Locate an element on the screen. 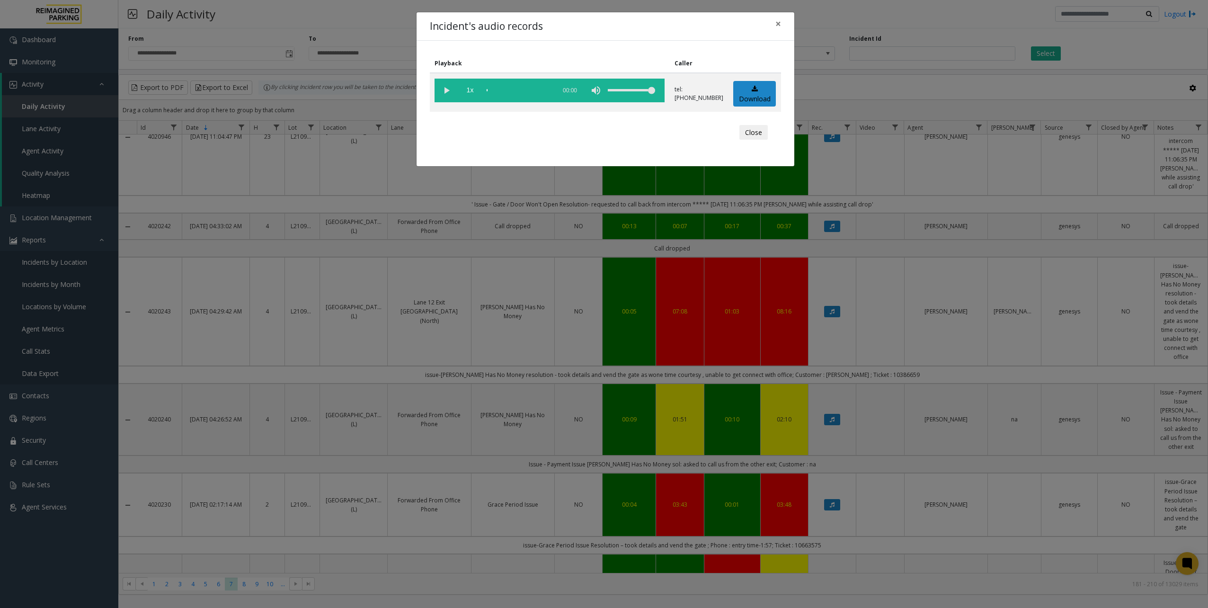  a: Download is located at coordinates (755, 94).